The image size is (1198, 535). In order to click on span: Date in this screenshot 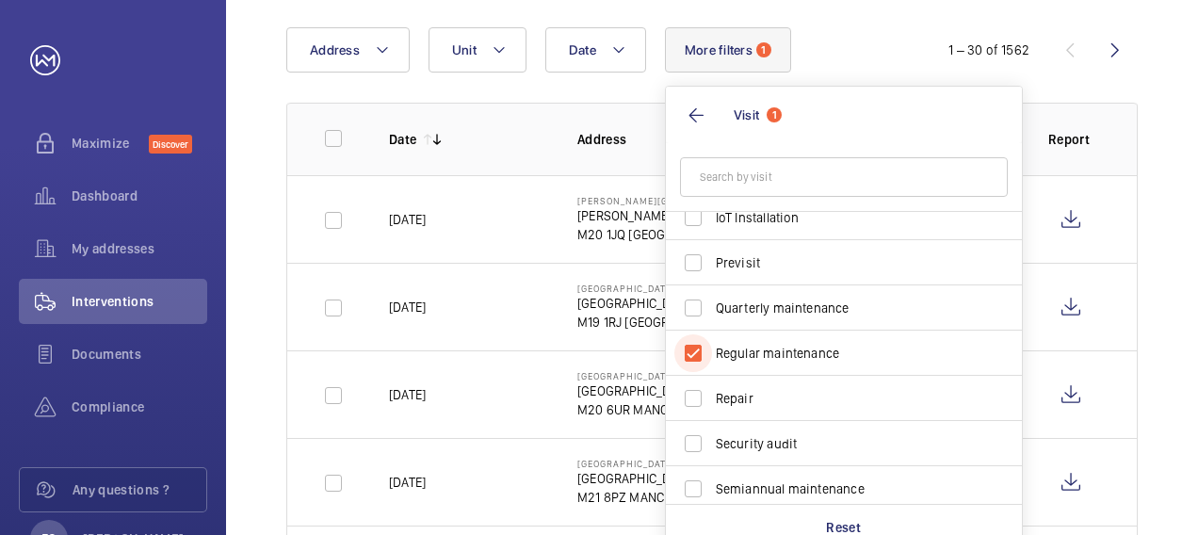, I will do `click(582, 50)`.